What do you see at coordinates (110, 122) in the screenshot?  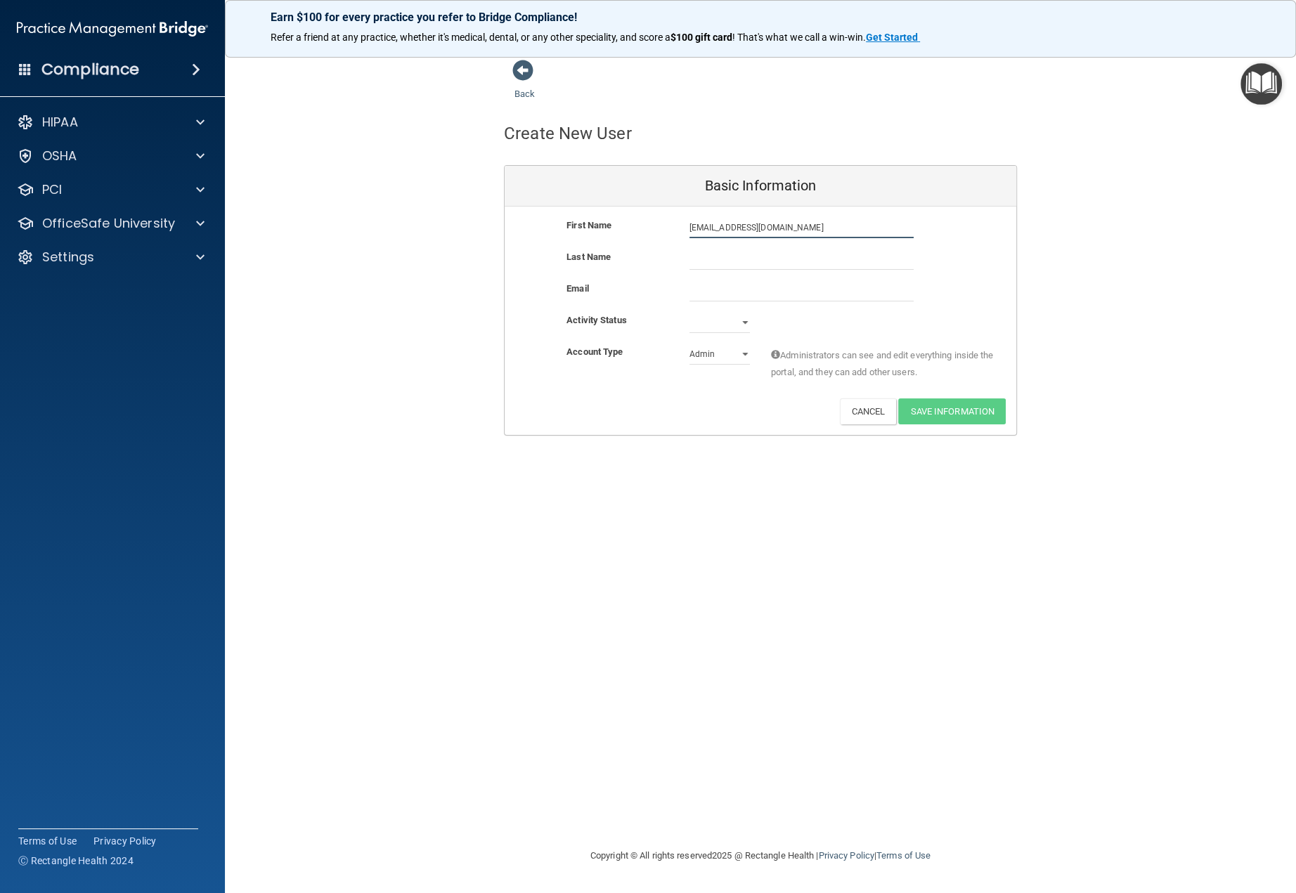 I see `a: HIPAA` at bounding box center [110, 122].